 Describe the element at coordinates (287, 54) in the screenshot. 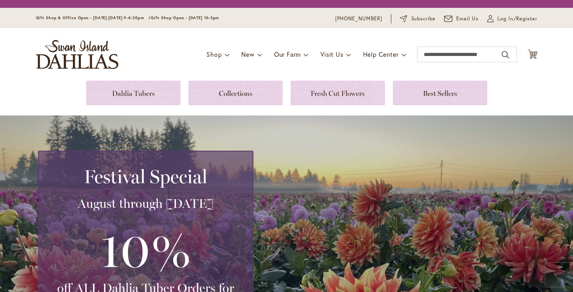

I see `span: Our Farm` at that location.